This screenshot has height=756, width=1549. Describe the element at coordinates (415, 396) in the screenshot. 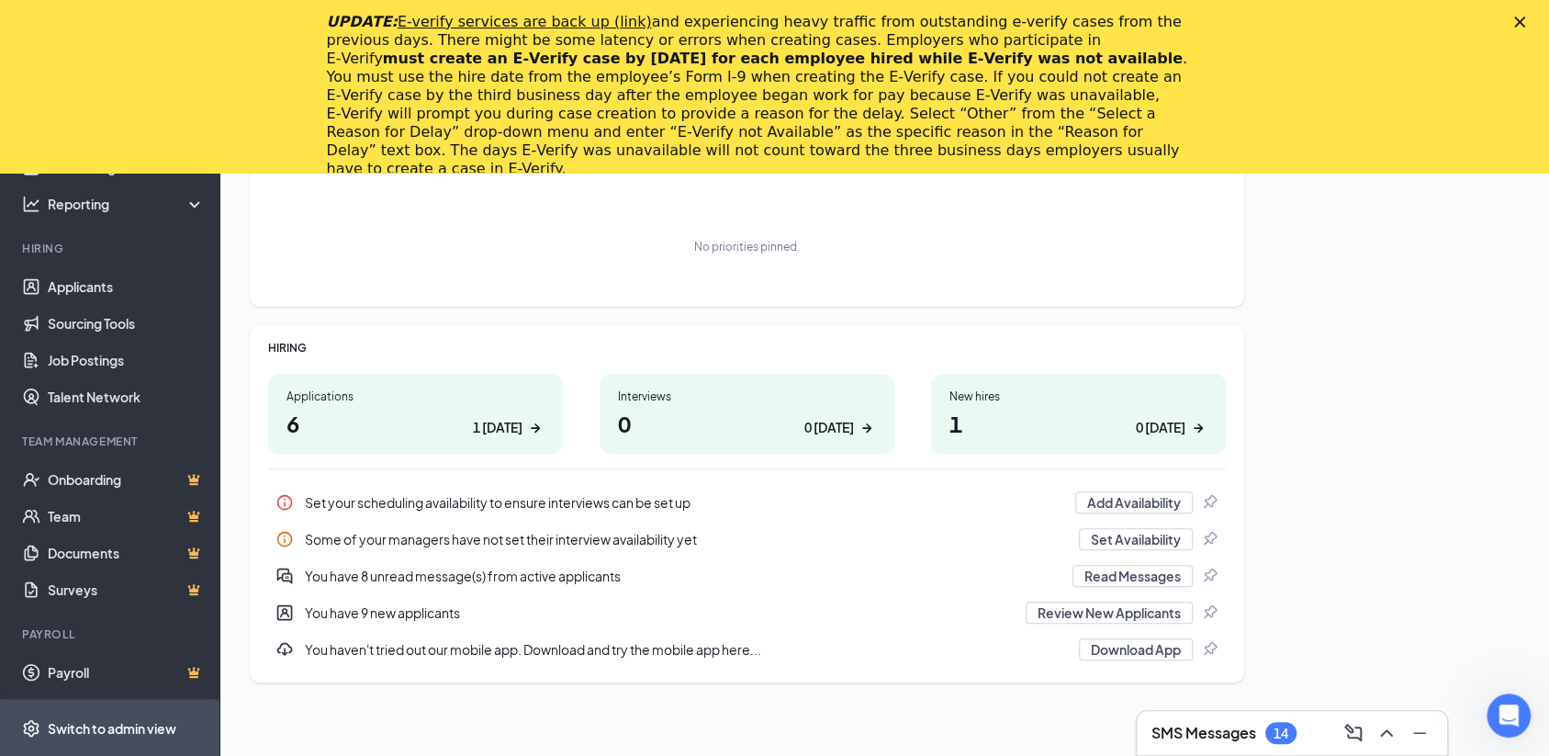

I see `div: Applications` at that location.